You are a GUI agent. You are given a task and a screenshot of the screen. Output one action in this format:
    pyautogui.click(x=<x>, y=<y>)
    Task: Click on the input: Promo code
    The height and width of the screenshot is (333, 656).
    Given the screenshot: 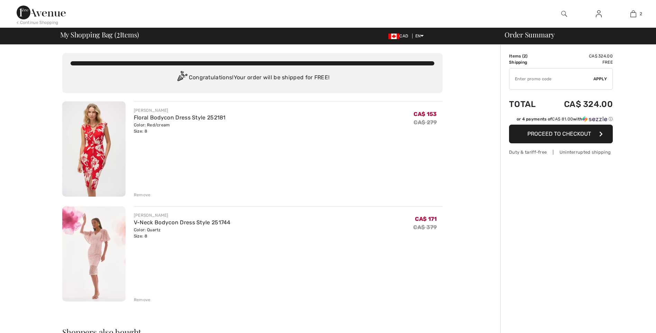 What is the action you would take?
    pyautogui.click(x=552, y=79)
    